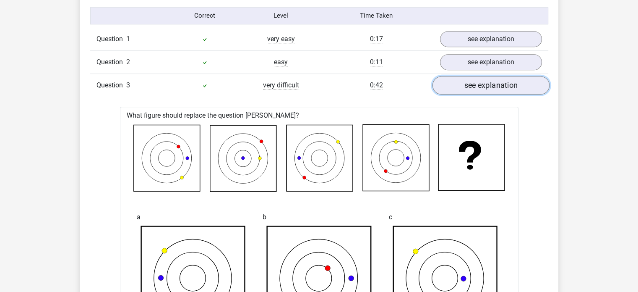 The image size is (638, 292). What do you see at coordinates (264, 217) in the screenshot?
I see `span: b` at bounding box center [264, 217].